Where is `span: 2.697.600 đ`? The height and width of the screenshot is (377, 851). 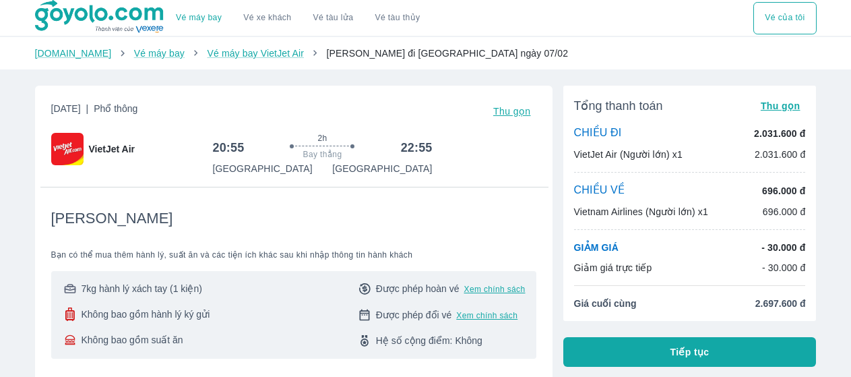 span: 2.697.600 đ is located at coordinates (780, 303).